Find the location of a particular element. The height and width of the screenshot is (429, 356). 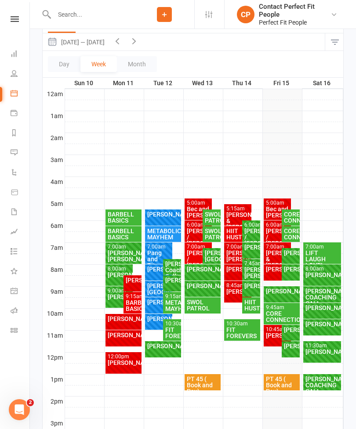

div: 10:30am is located at coordinates (242, 324).